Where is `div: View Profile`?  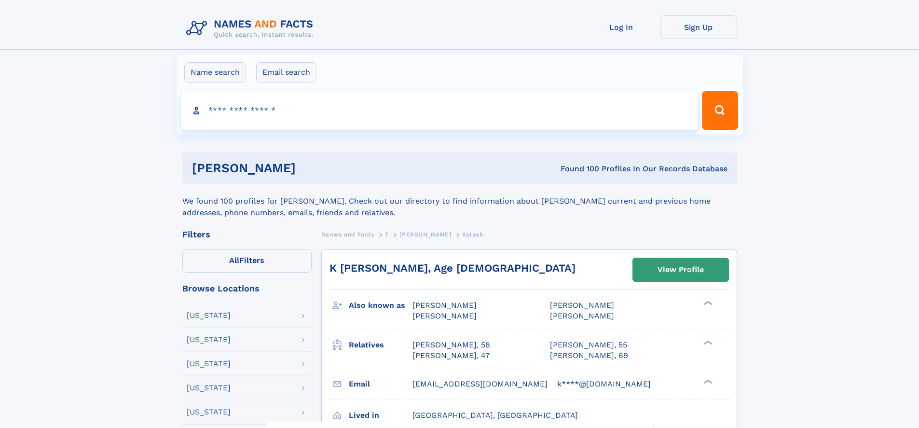
div: View Profile is located at coordinates (681, 270).